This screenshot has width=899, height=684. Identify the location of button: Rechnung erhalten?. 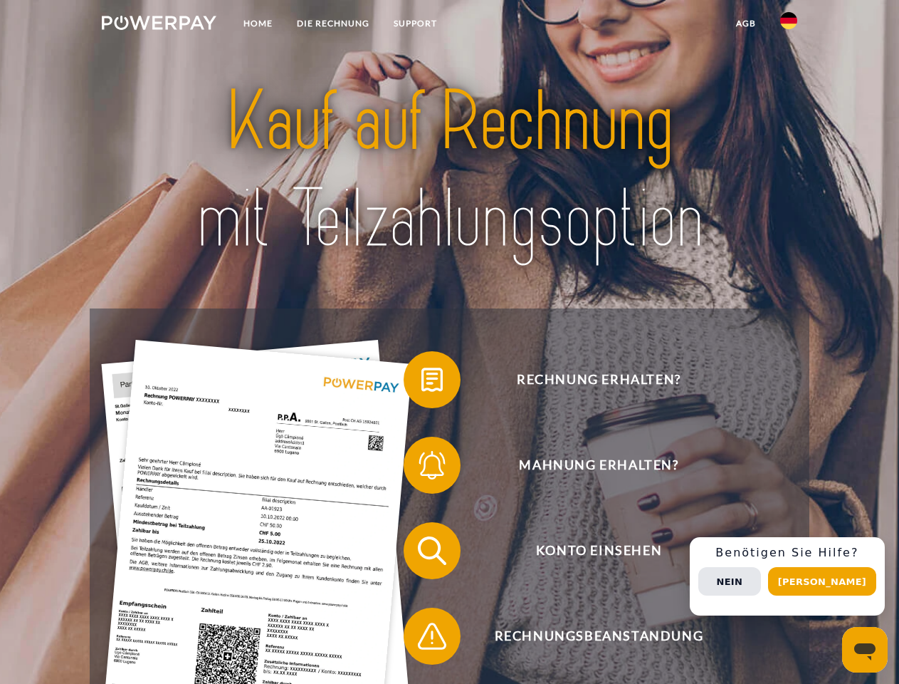
(589, 380).